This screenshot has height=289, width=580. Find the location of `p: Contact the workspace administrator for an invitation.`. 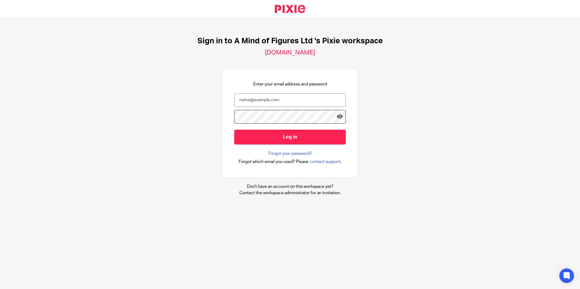

p: Contact the workspace administrator for an invitation. is located at coordinates (290, 193).